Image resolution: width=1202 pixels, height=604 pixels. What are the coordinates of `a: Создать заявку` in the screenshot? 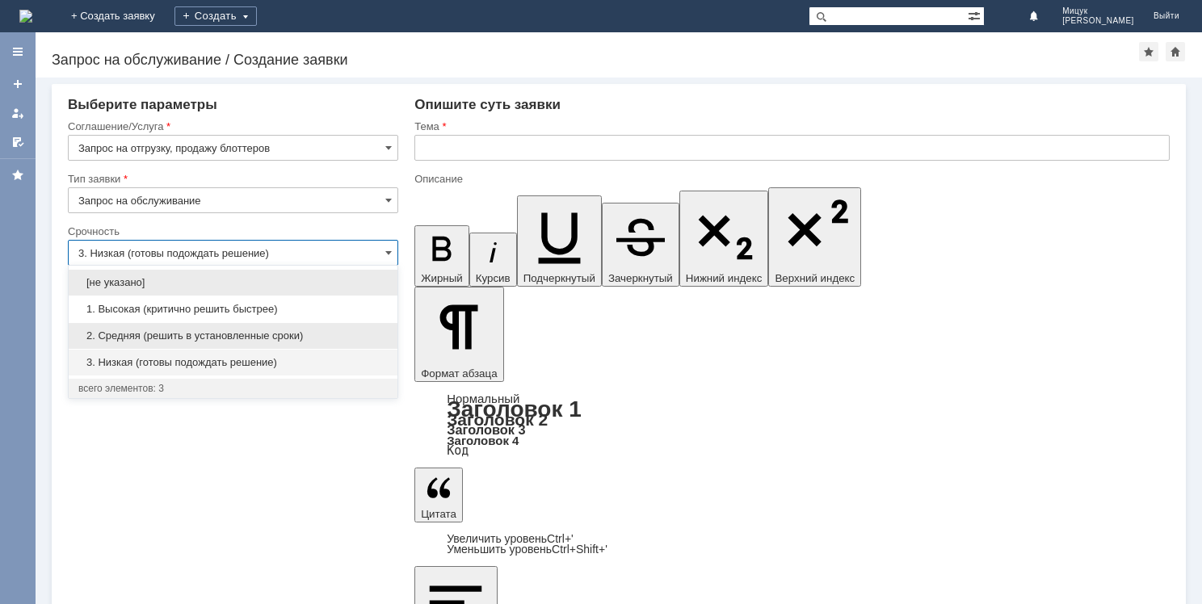 It's located at (18, 84).